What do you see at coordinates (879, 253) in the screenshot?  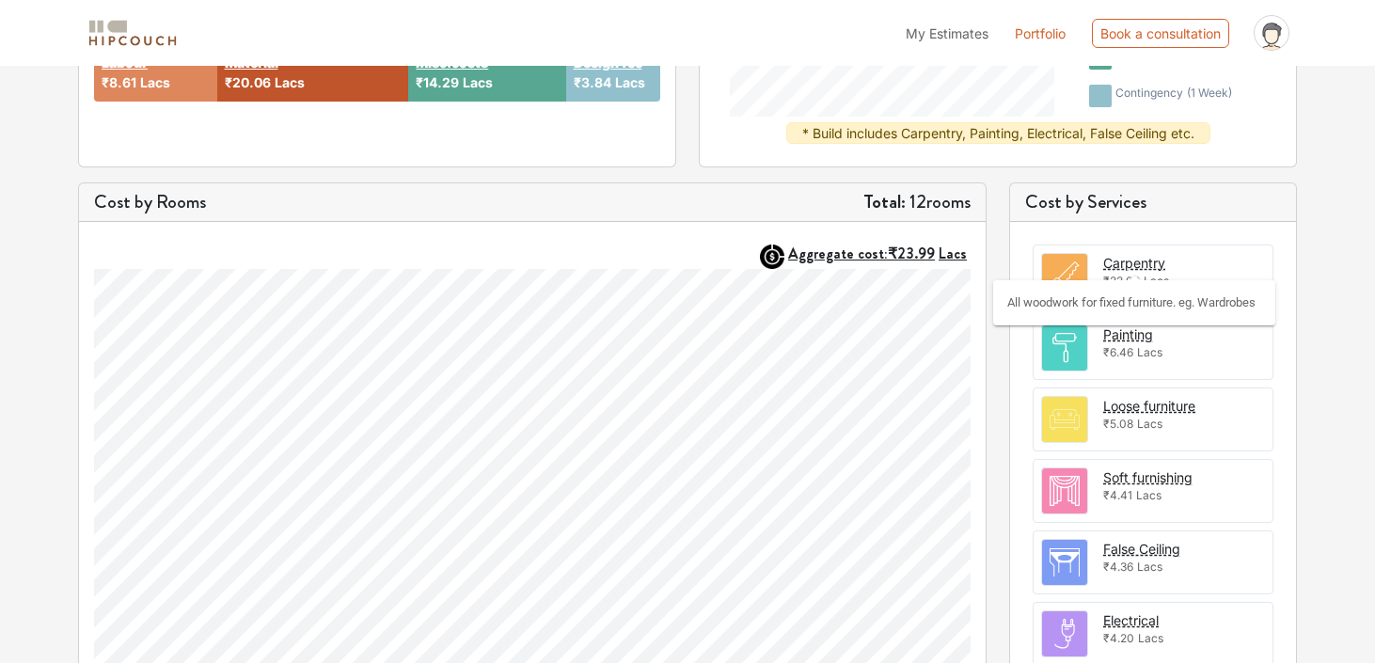 I see `button: Aggregate cost:₹23.99Lacs` at bounding box center [879, 253].